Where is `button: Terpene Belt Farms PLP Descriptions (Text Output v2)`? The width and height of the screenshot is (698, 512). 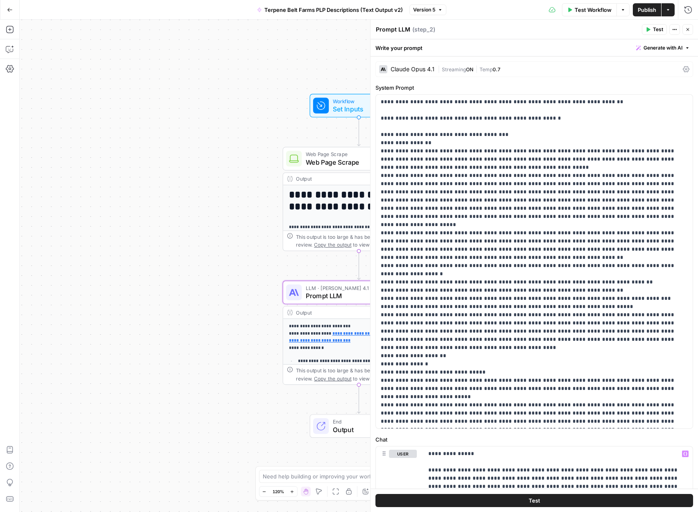 button: Terpene Belt Farms PLP Descriptions (Text Output v2) is located at coordinates (330, 10).